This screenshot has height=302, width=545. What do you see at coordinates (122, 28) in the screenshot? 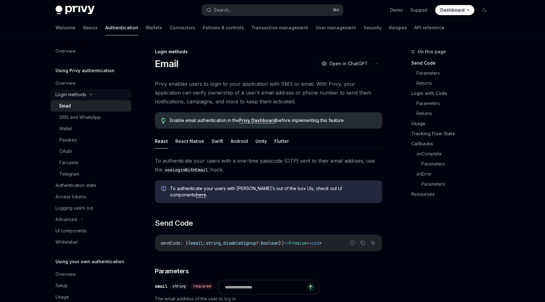
I see `a: Authentication` at bounding box center [122, 28].